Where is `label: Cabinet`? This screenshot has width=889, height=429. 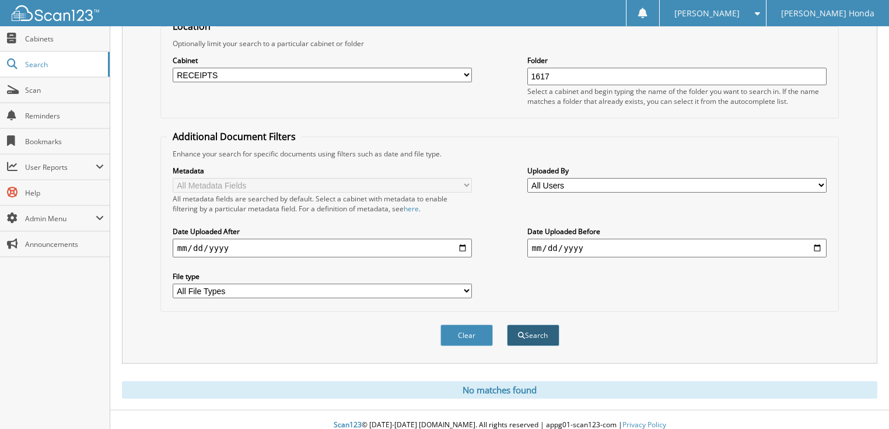
label: Cabinet is located at coordinates (323, 60).